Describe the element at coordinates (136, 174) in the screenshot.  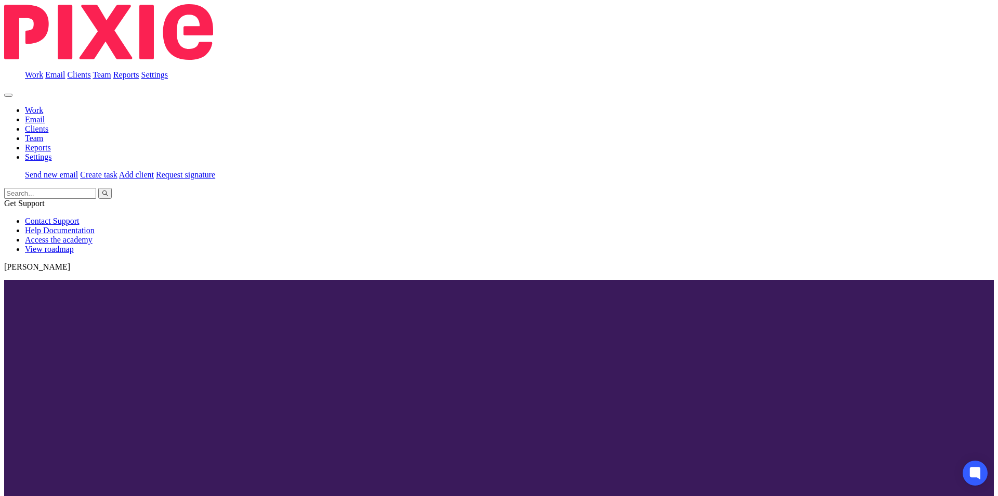
I see `a: Add client` at that location.